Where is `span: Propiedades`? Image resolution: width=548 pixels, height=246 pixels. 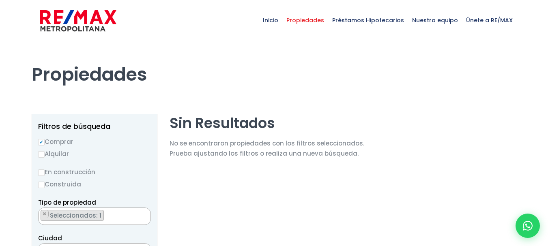 span: Propiedades is located at coordinates (305, 20).